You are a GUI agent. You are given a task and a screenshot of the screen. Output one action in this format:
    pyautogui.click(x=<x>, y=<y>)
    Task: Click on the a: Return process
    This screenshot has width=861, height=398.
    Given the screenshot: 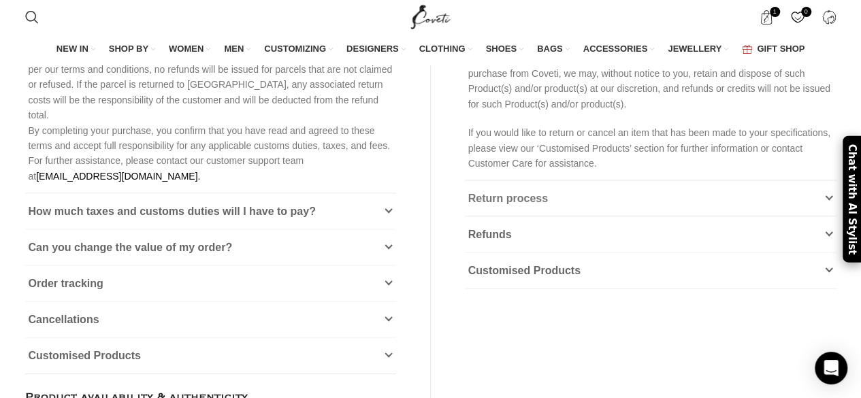 What is the action you would take?
    pyautogui.click(x=651, y=198)
    